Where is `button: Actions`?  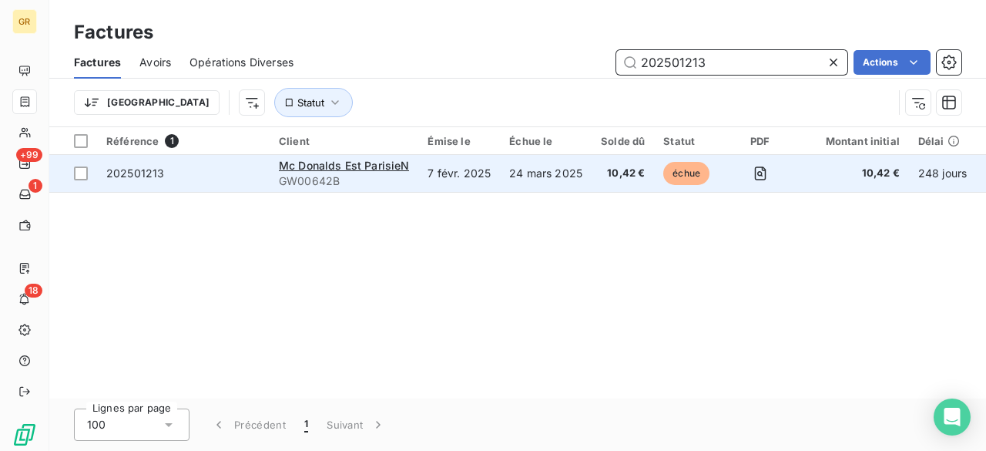 button: Actions is located at coordinates (892, 62).